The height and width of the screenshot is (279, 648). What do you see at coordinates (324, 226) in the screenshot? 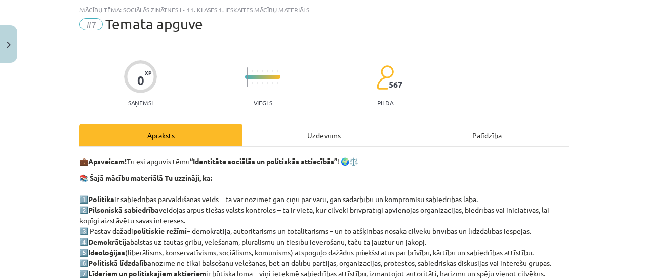
I see `p: 1️⃣ ir sabiedrības pārvaldīšanas veids – tā var nozīmēt gan cīņu par varu, gan sadarbību un kompr...` at bounding box center [324, 226].